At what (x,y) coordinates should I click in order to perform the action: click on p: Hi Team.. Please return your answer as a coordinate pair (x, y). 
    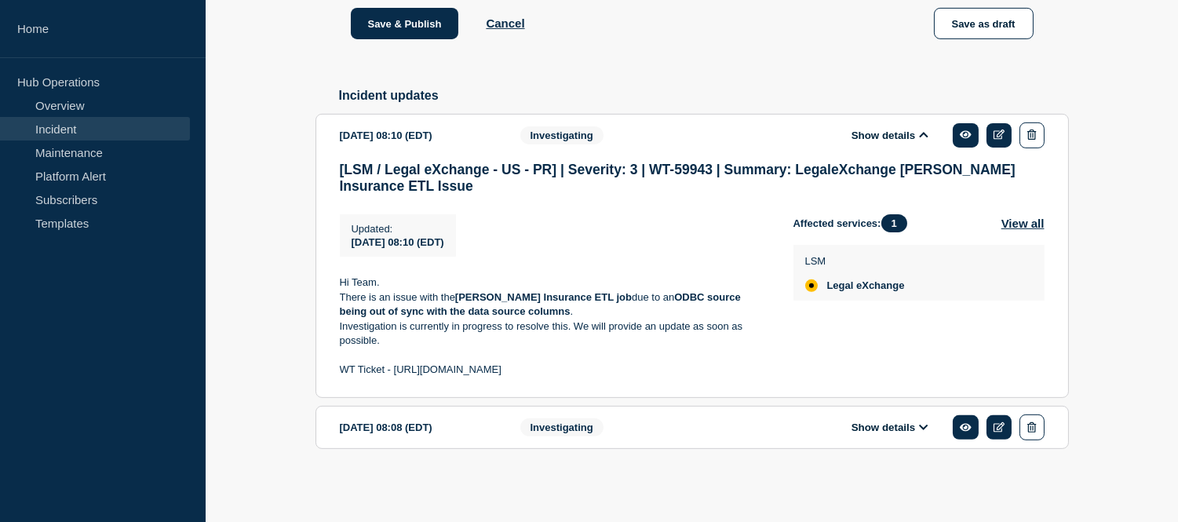
    Looking at the image, I should click on (554, 283).